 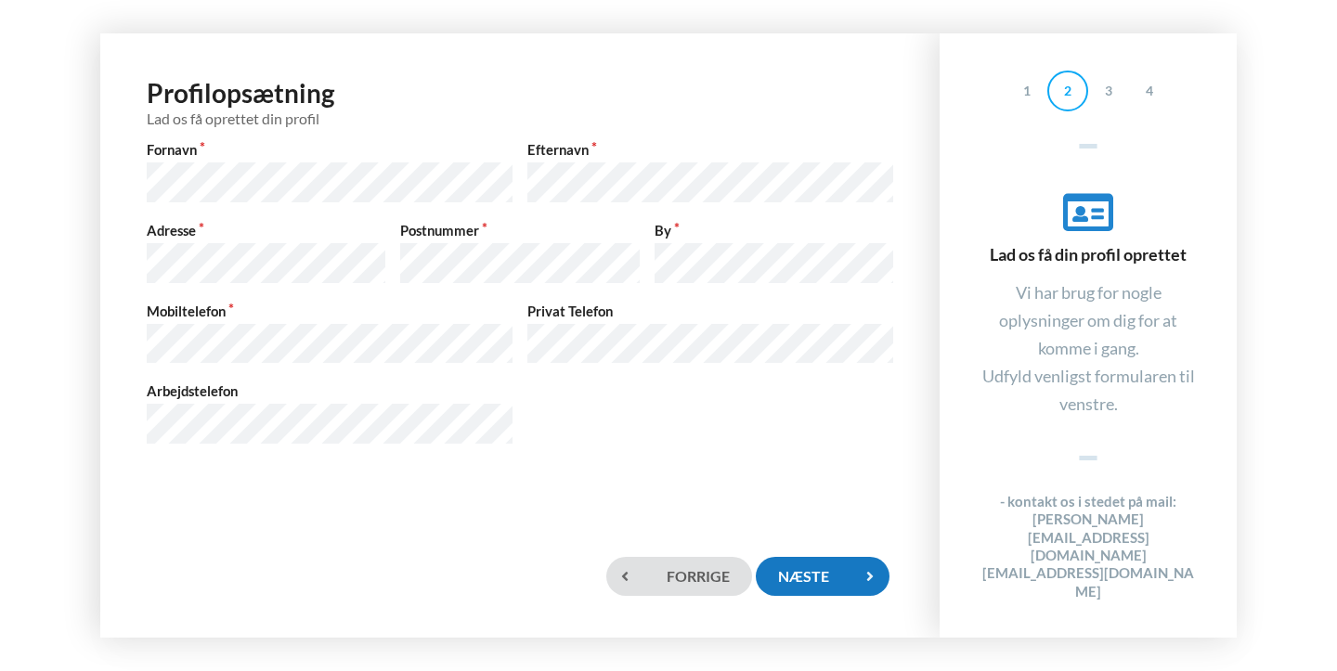 I want to click on h1: Profilopsætning, so click(x=520, y=101).